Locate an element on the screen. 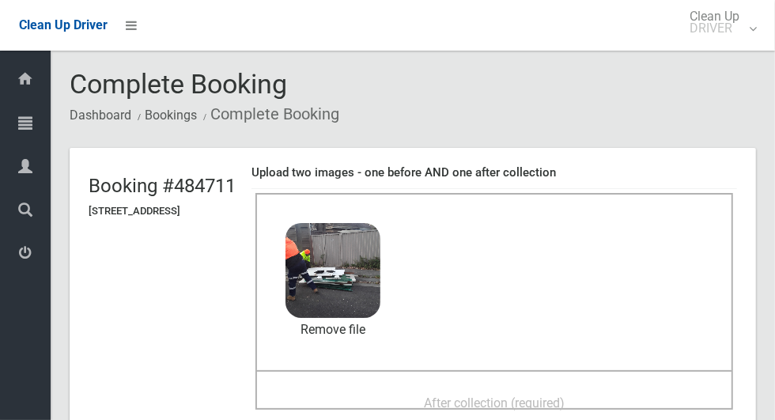 The width and height of the screenshot is (775, 420). h2: Booking #484711 is located at coordinates (162, 186).